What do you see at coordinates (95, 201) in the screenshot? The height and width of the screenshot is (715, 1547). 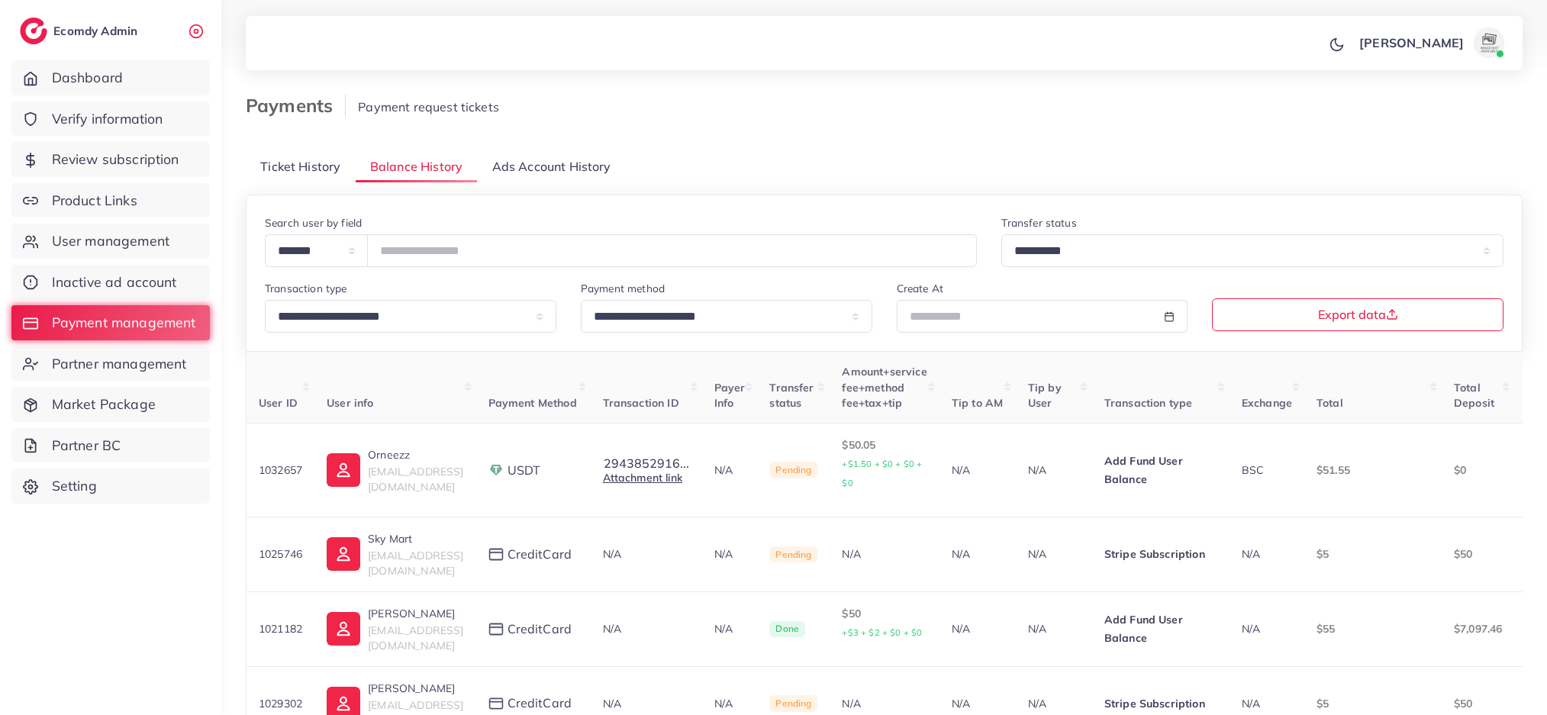 I see `span: Product Links` at bounding box center [95, 201].